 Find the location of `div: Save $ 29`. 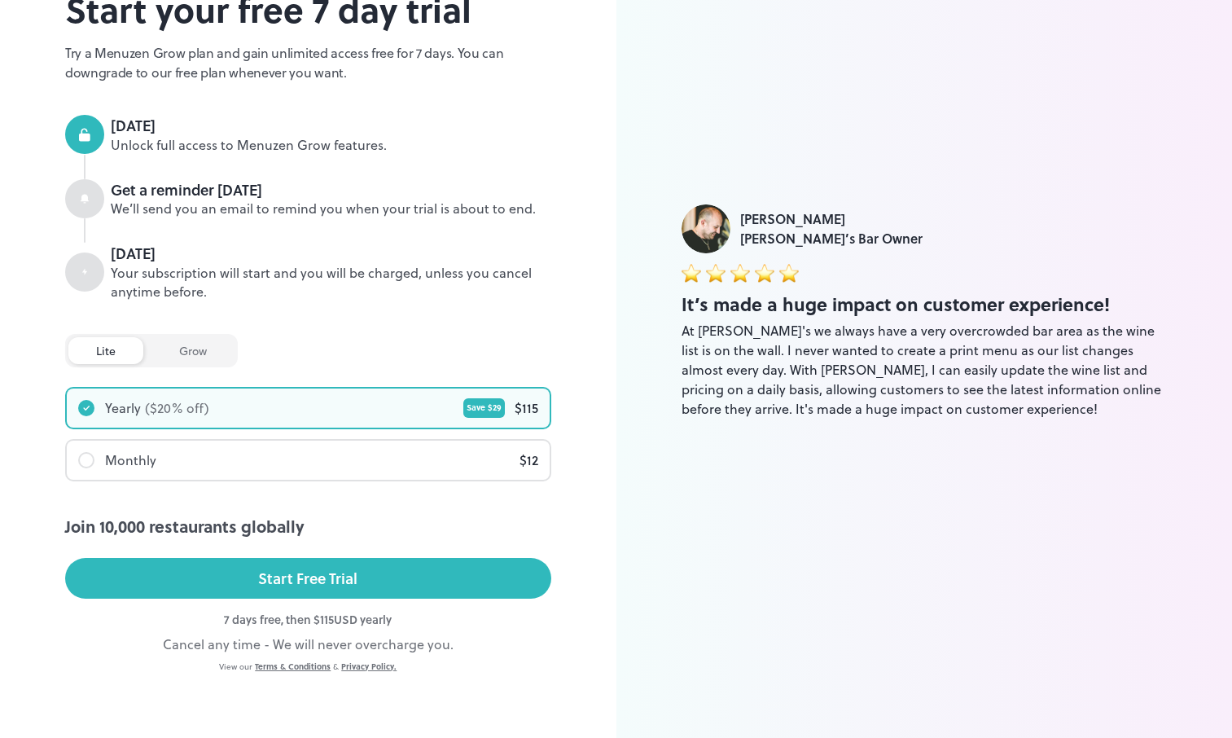

div: Save $ 29 is located at coordinates (484, 408).